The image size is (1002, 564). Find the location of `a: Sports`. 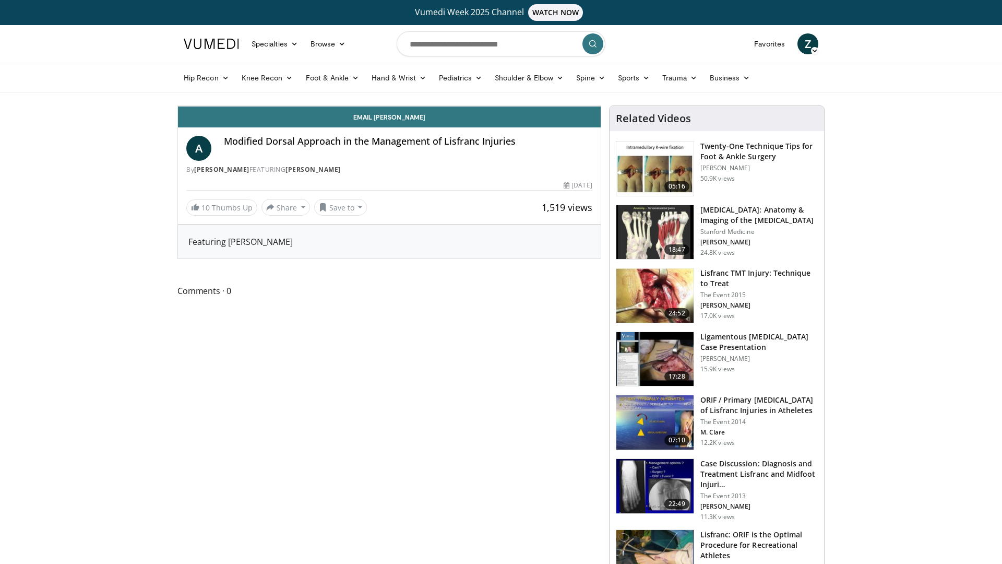

a: Sports is located at coordinates (634, 78).